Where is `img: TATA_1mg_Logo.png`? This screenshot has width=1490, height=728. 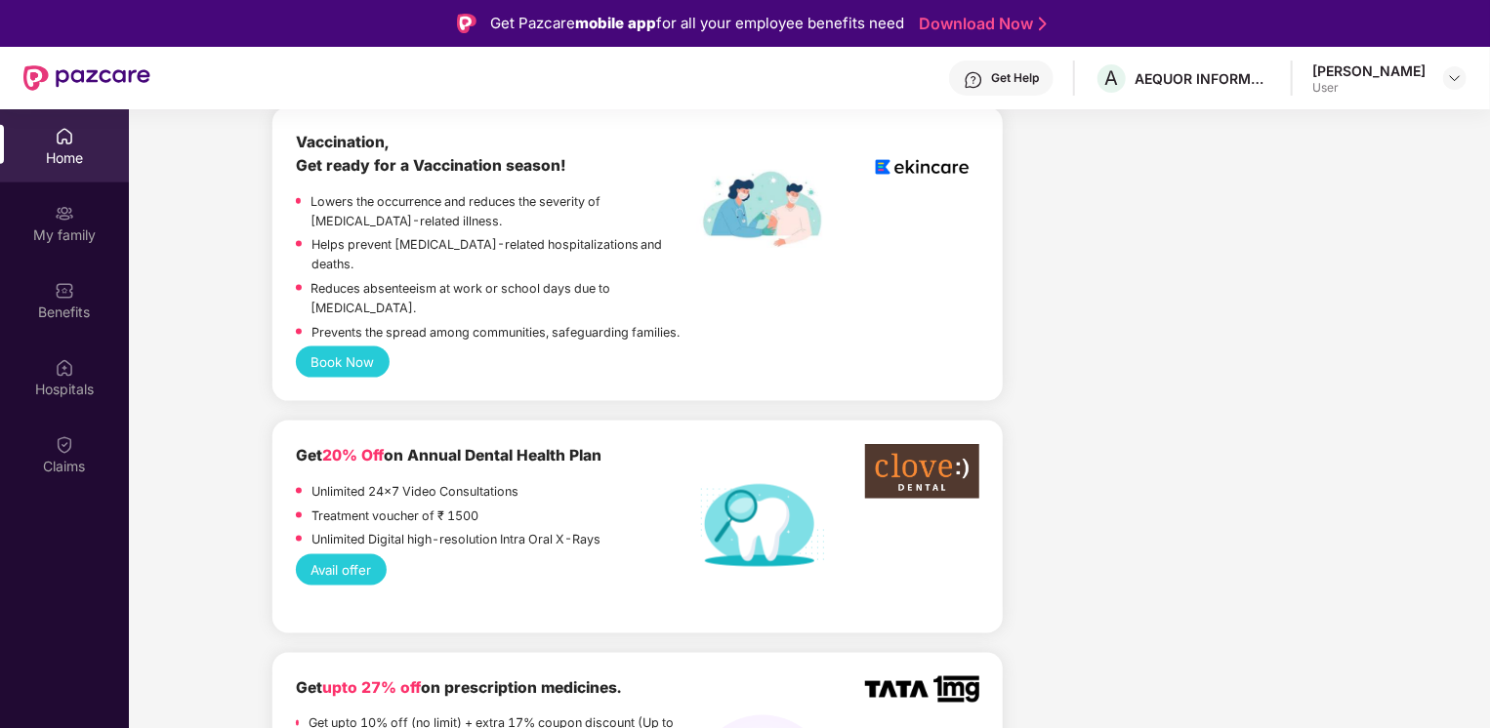 img: TATA_1mg_Logo.png is located at coordinates (922, 689).